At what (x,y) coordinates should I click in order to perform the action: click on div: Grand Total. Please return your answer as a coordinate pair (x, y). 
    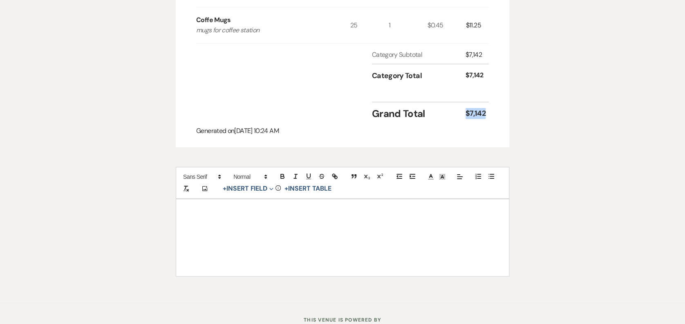
    Looking at the image, I should click on (418, 114).